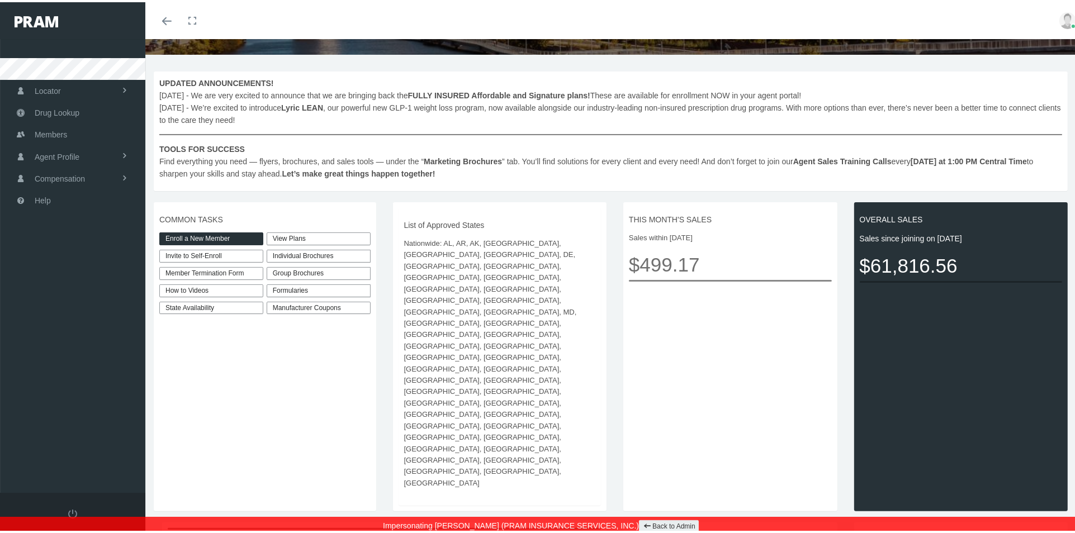 The width and height of the screenshot is (1075, 533). Describe the element at coordinates (265, 217) in the screenshot. I see `span: COMMON TASKS` at that location.